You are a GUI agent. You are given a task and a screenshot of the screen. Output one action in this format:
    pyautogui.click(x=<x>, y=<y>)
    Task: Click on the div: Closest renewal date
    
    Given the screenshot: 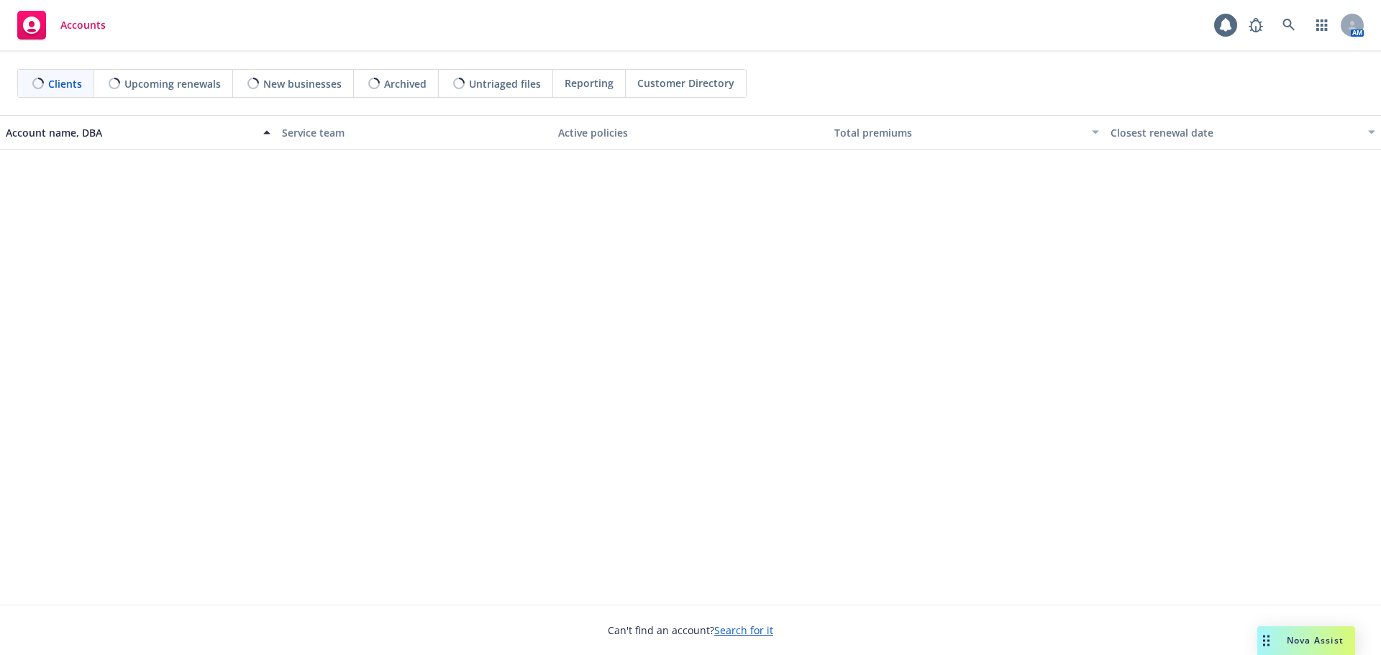 What is the action you would take?
    pyautogui.click(x=1235, y=132)
    